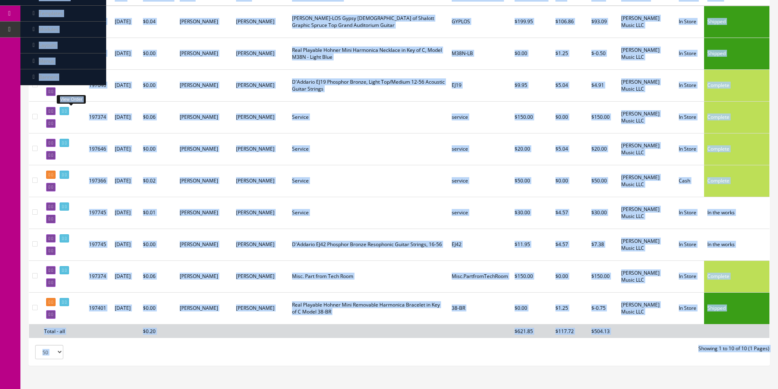 This screenshot has width=778, height=389. I want to click on td: $117.72, so click(570, 331).